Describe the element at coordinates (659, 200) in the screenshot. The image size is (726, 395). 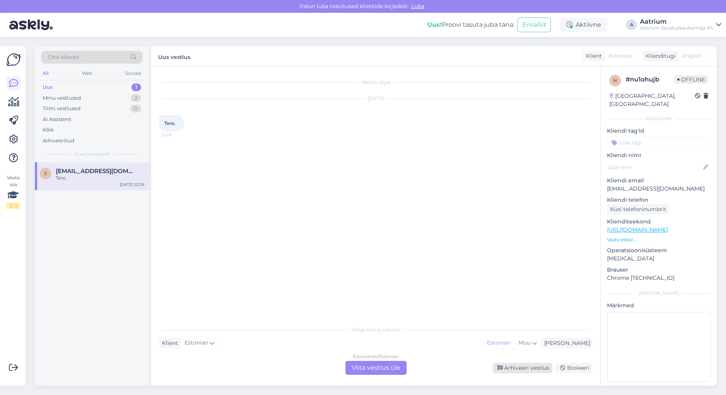
I see `p: Kliendi telefon` at that location.